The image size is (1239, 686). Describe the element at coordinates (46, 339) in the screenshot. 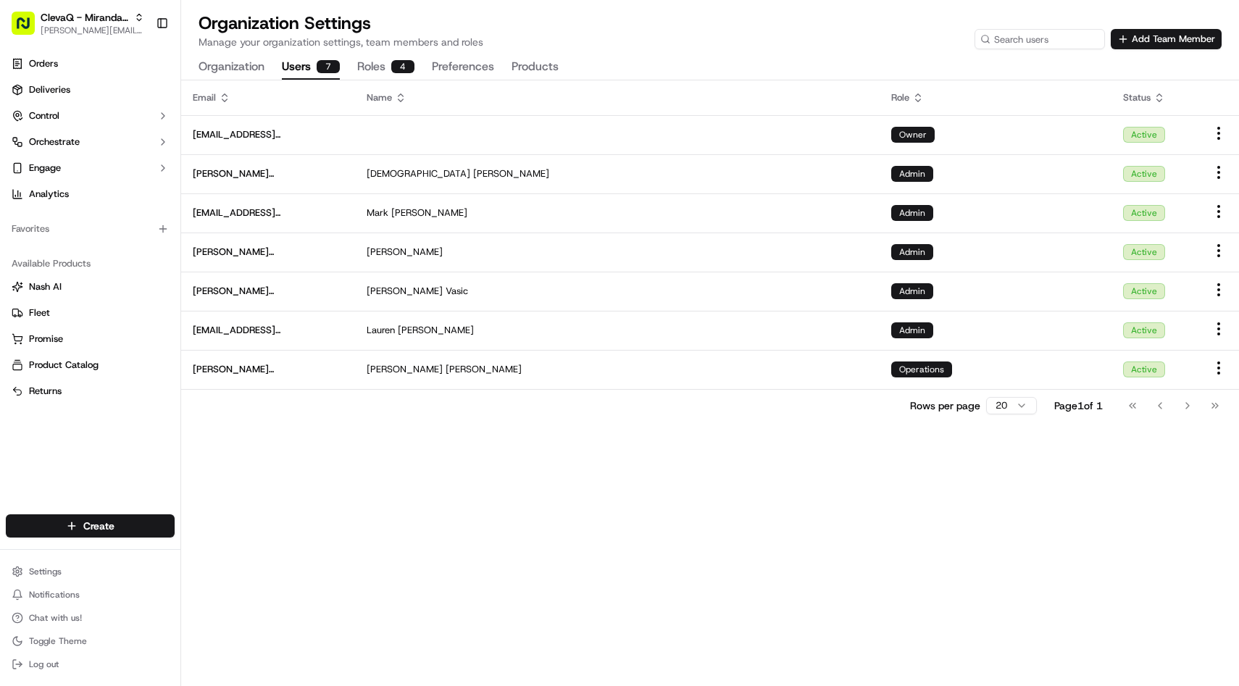

I see `span: Promise` at that location.